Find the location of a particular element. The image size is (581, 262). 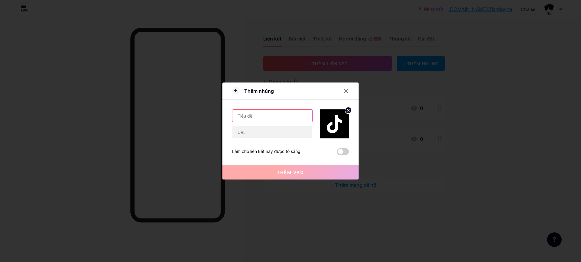

img: liên kết_hình thu nhỏ is located at coordinates (334, 124).